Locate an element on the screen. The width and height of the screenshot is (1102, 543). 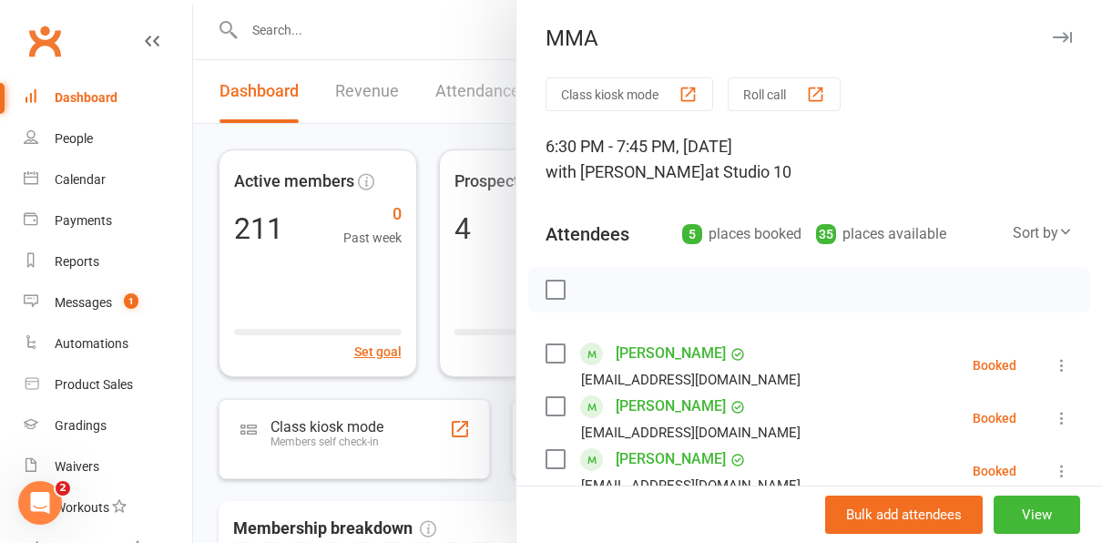
span: at Studio 10 is located at coordinates (748, 171).